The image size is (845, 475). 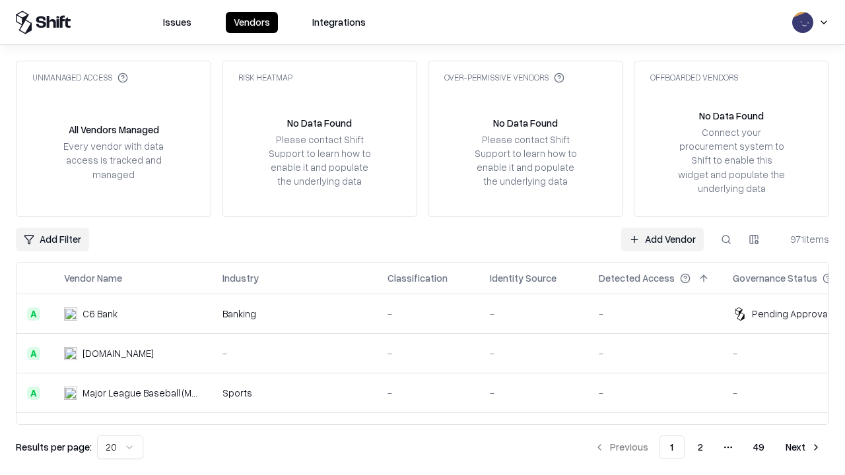 What do you see at coordinates (71, 393) in the screenshot?
I see `img: Major League Baseball (MLB)` at bounding box center [71, 393].